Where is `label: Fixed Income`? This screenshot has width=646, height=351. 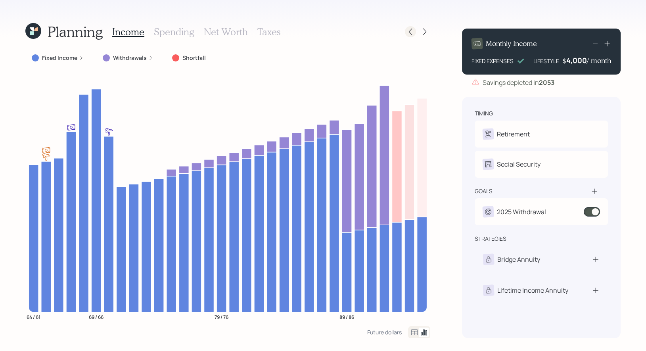 label: Fixed Income is located at coordinates (60, 58).